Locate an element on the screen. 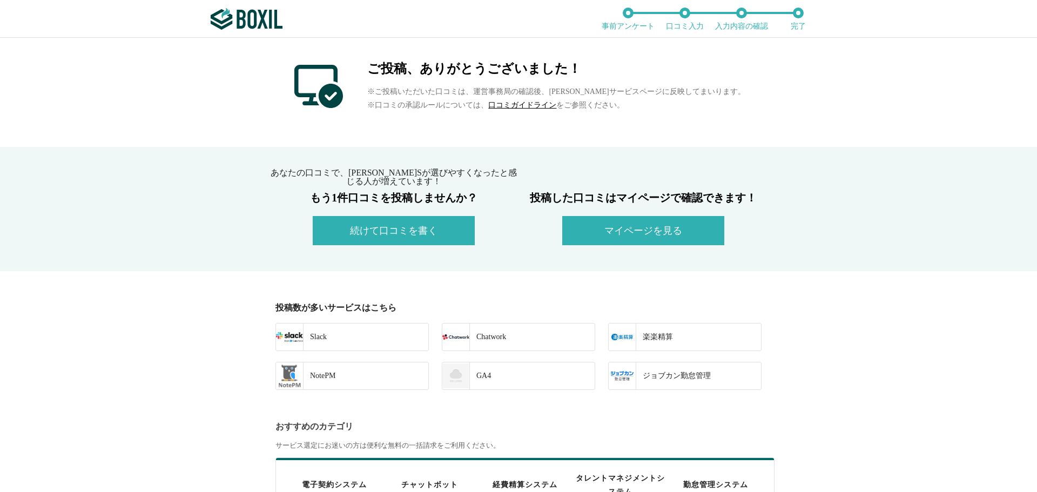 This screenshot has width=1037, height=492. h3: 投稿した口コミはマイページで確認できます！ is located at coordinates (643, 198).